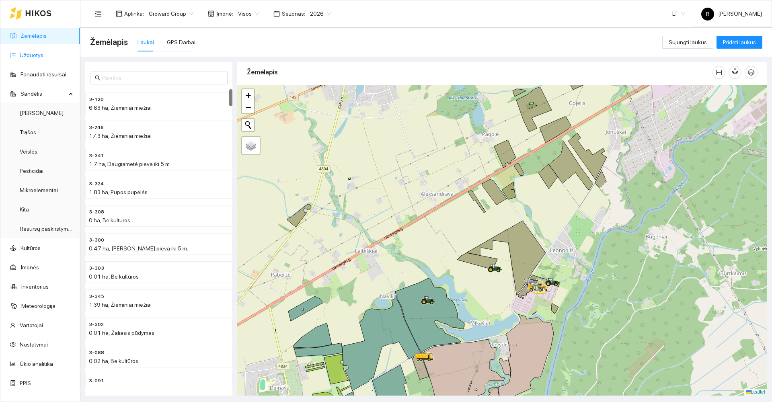 This screenshot has width=772, height=402. I want to click on a: Leaflet, so click(755, 392).